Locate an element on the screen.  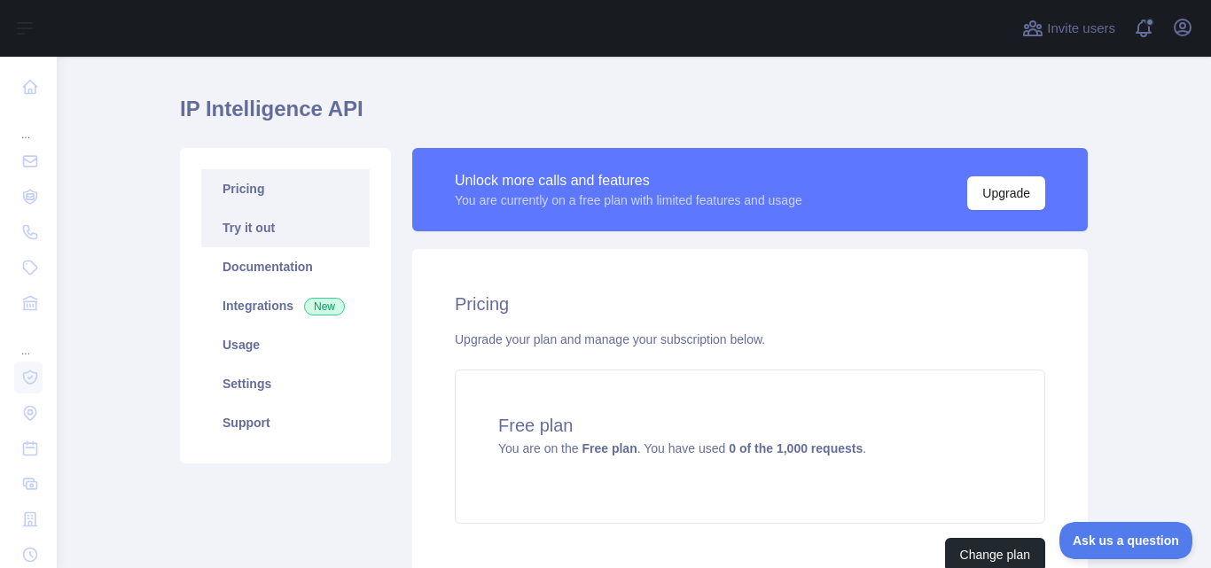
div: You are currently on a free plan with limited features and usage is located at coordinates (628, 200).